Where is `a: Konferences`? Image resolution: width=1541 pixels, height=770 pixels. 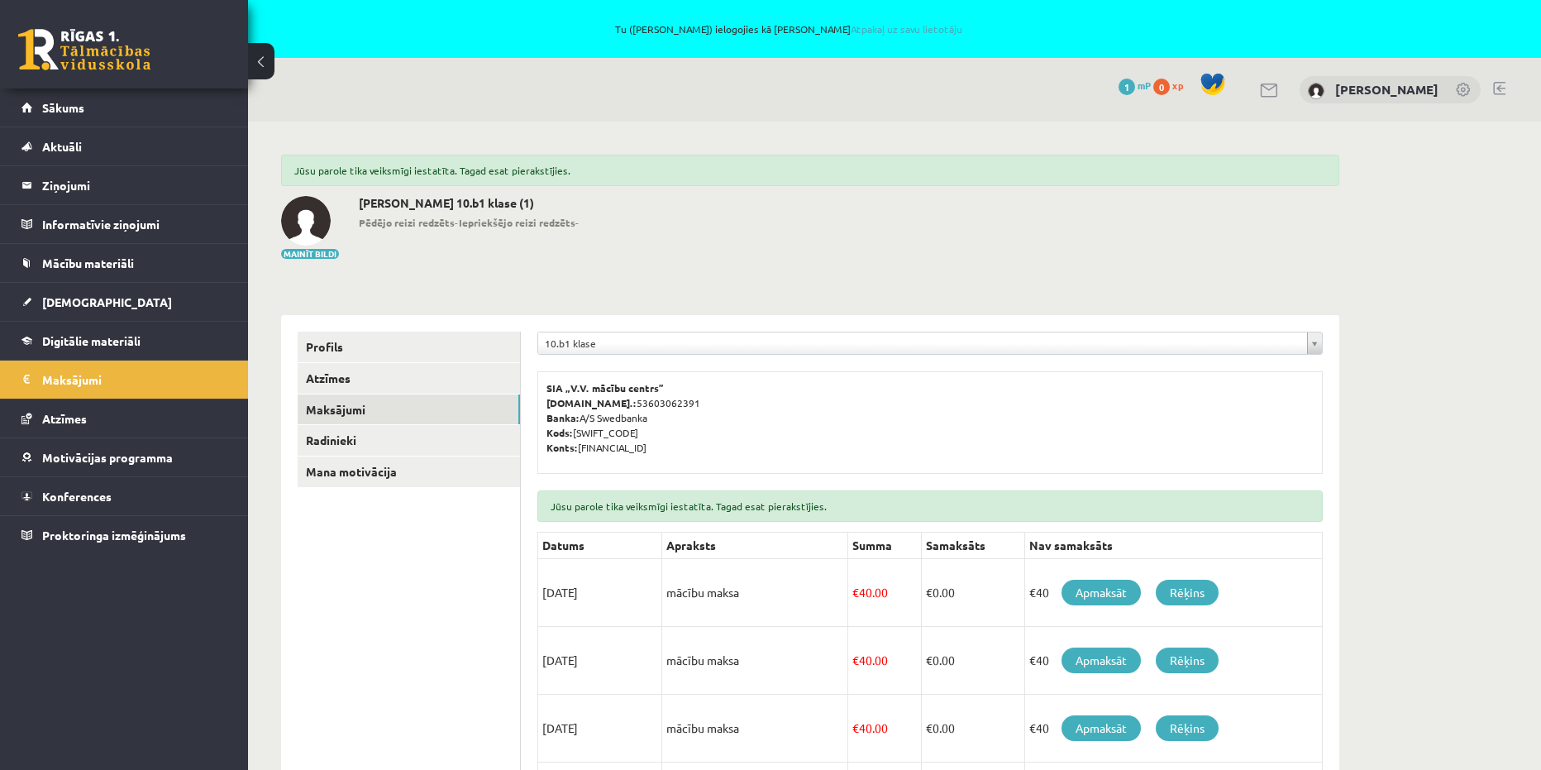 a: Konferences is located at coordinates (124, 496).